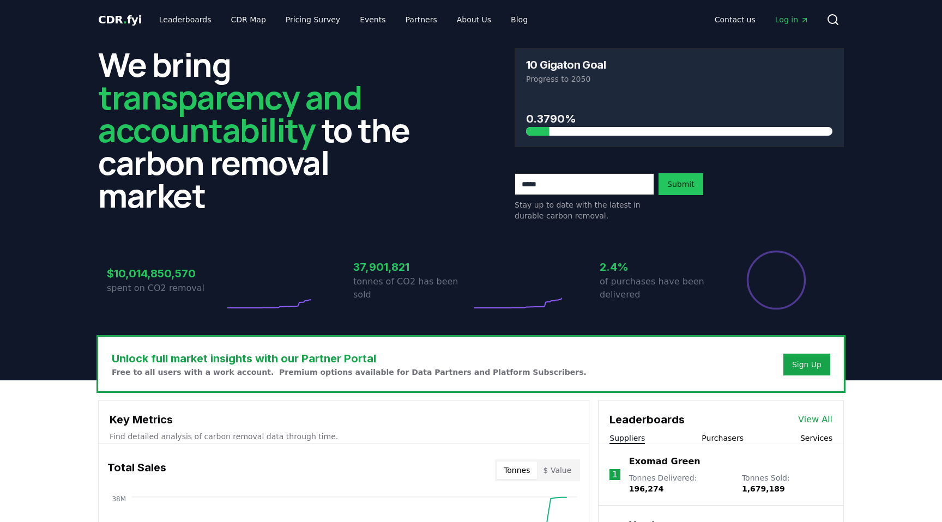 The image size is (942, 522). Describe the element at coordinates (412, 267) in the screenshot. I see `h3: 37,901,821` at that location.